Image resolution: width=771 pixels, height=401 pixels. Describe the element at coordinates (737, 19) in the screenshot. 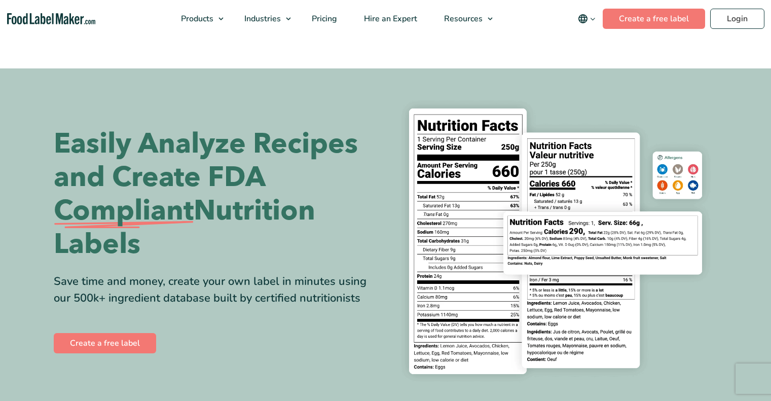

I see `a: Login` at that location.